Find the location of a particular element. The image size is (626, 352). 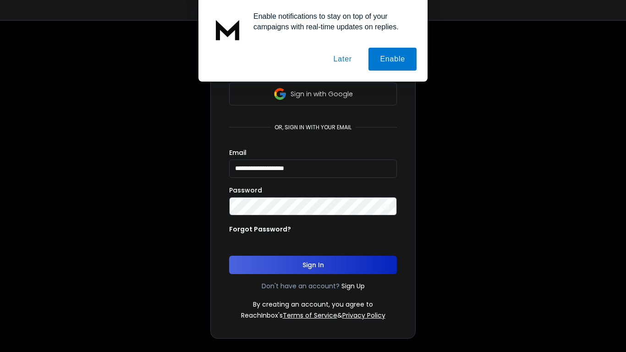

a: Terms of Service is located at coordinates (310, 315).